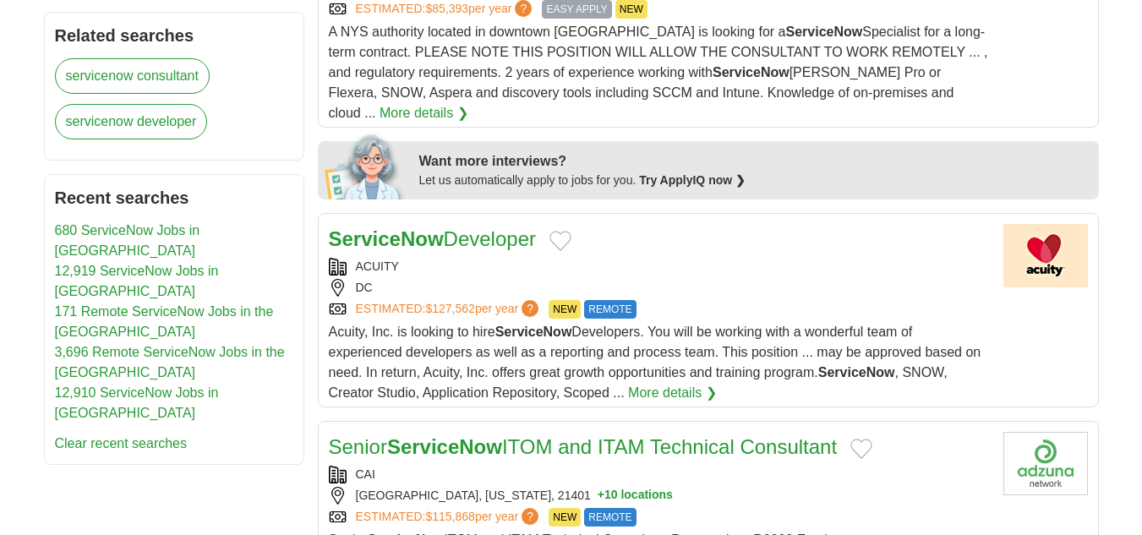 The height and width of the screenshot is (535, 1142). What do you see at coordinates (432, 238) in the screenshot?
I see `a: ServiceNowDeveloper` at bounding box center [432, 238].